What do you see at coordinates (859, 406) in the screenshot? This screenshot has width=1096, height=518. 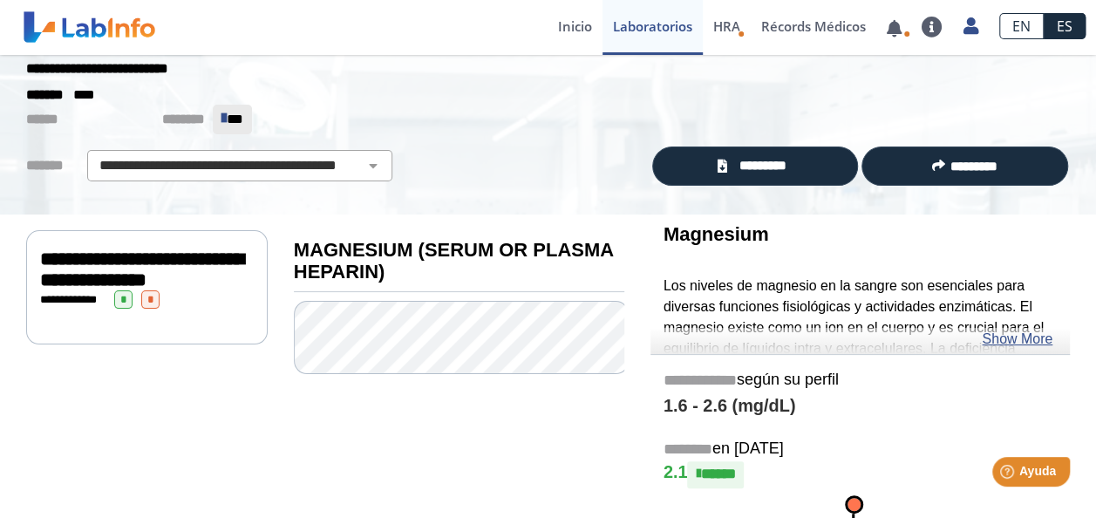 I see `h4: 1.6 - 2.6 (mg/dL)` at bounding box center [859, 406].